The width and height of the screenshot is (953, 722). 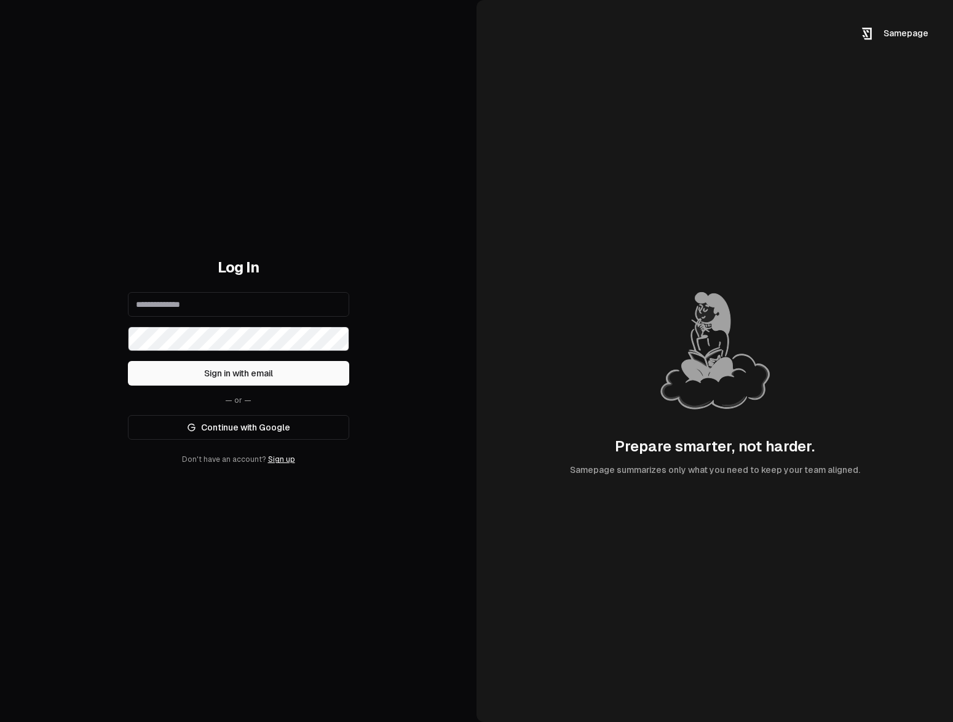 What do you see at coordinates (239, 400) in the screenshot?
I see `div: — or —` at bounding box center [239, 400].